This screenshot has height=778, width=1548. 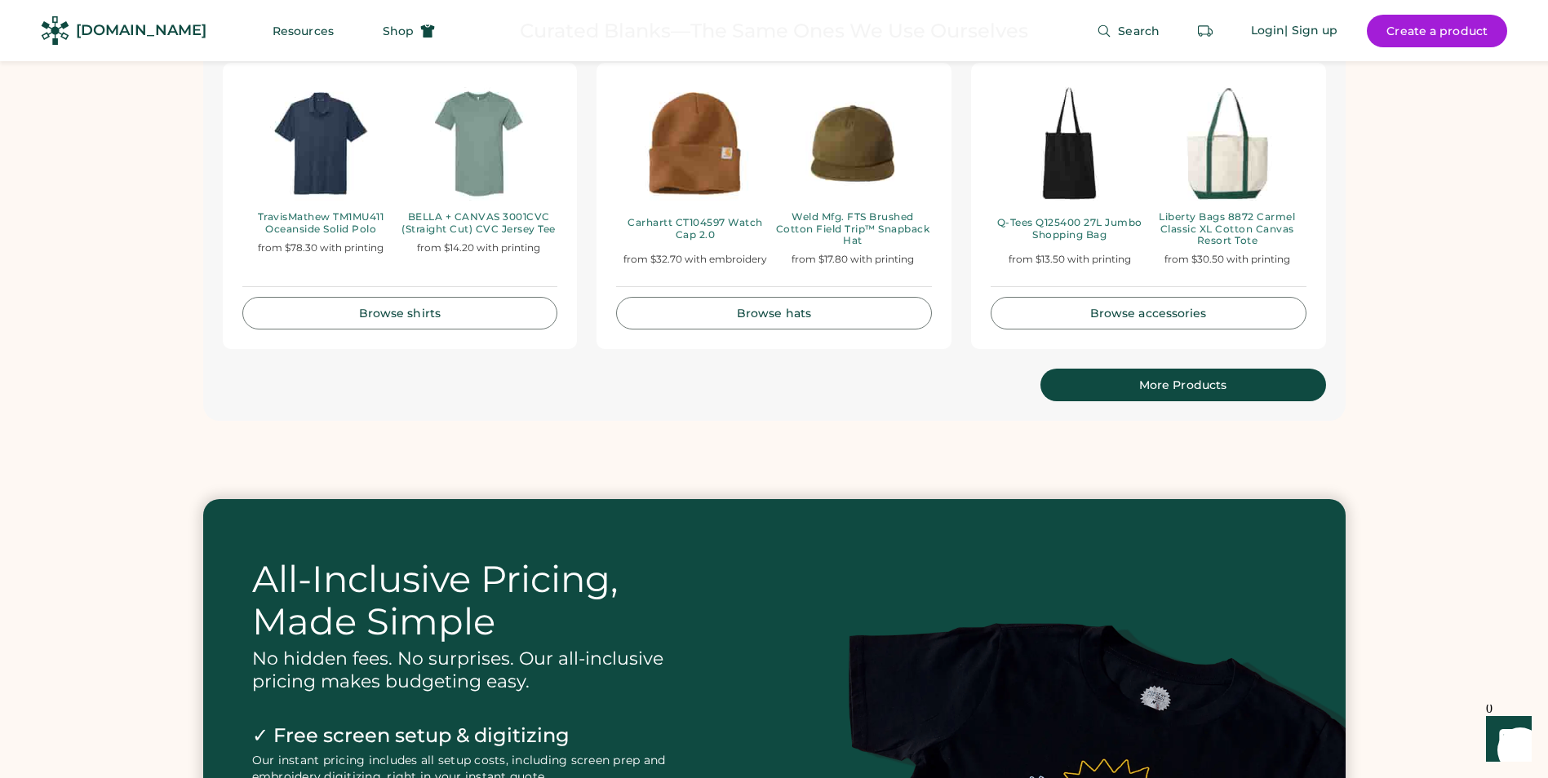 I want to click on div: from $32.70 with embroidery, so click(x=695, y=259).